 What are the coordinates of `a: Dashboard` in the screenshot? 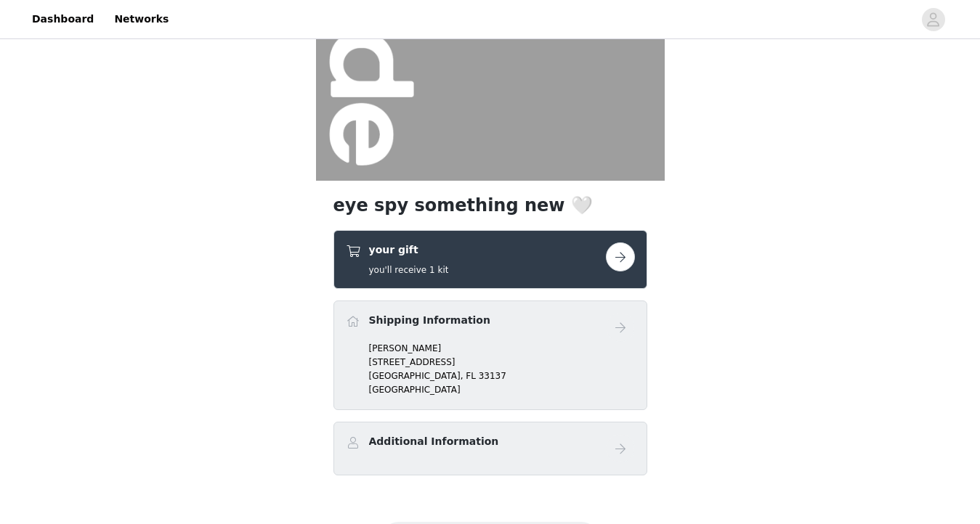 It's located at (62, 19).